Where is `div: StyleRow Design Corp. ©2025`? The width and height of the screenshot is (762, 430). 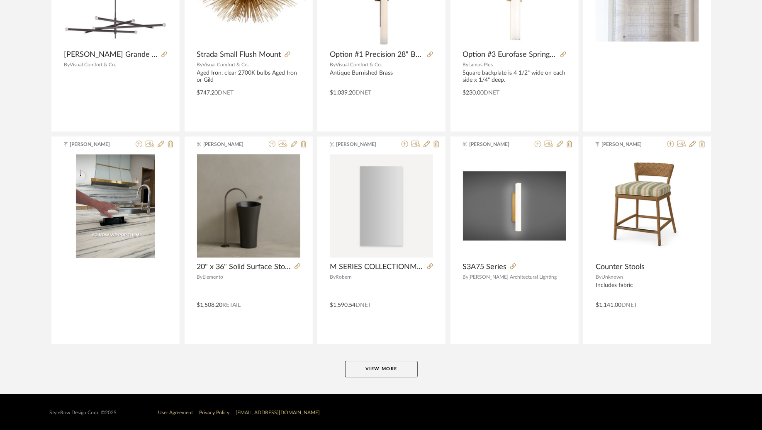
div: StyleRow Design Corp. ©2025 is located at coordinates (83, 413).